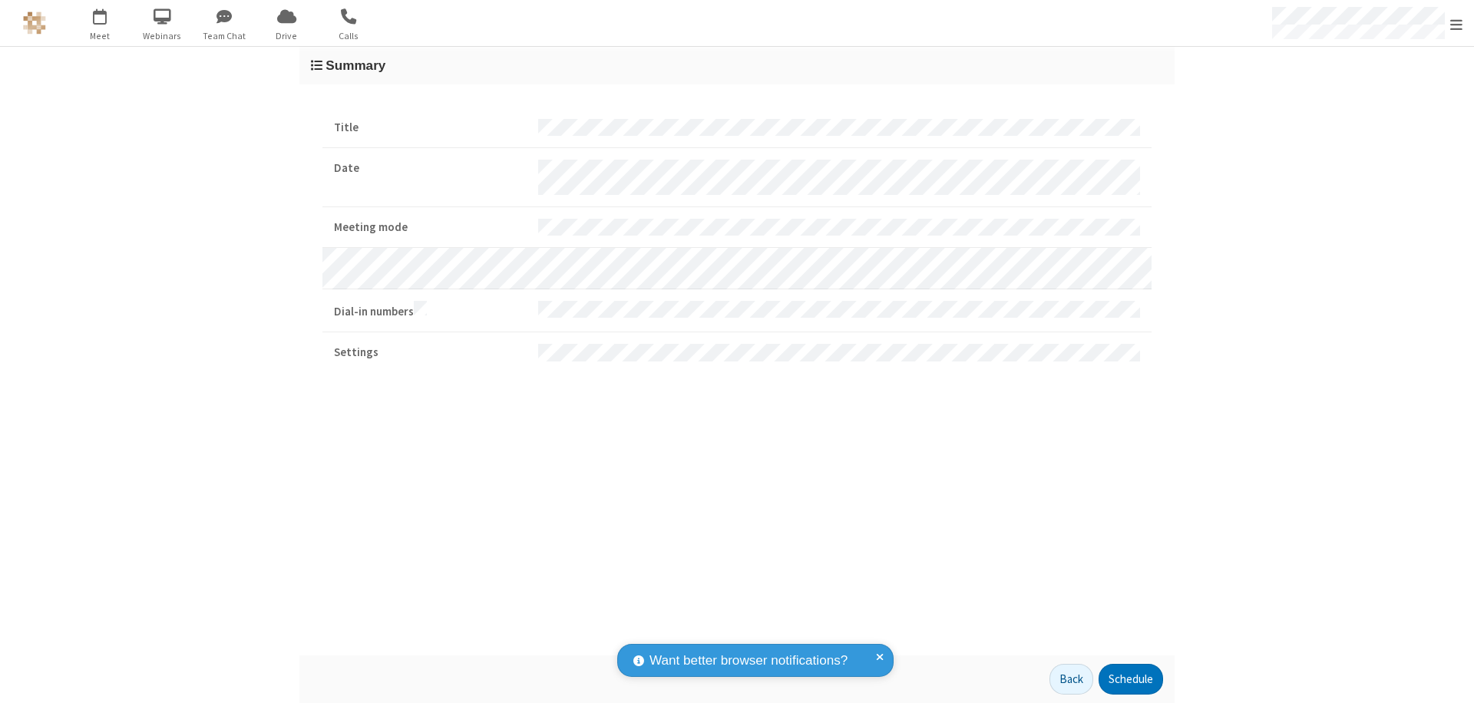  I want to click on button: Back, so click(1071, 679).